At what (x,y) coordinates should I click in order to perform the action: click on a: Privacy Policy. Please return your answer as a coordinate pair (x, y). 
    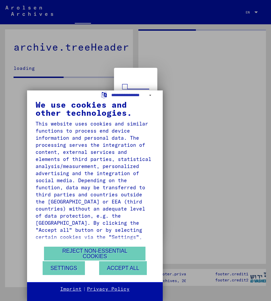
    Looking at the image, I should click on (108, 290).